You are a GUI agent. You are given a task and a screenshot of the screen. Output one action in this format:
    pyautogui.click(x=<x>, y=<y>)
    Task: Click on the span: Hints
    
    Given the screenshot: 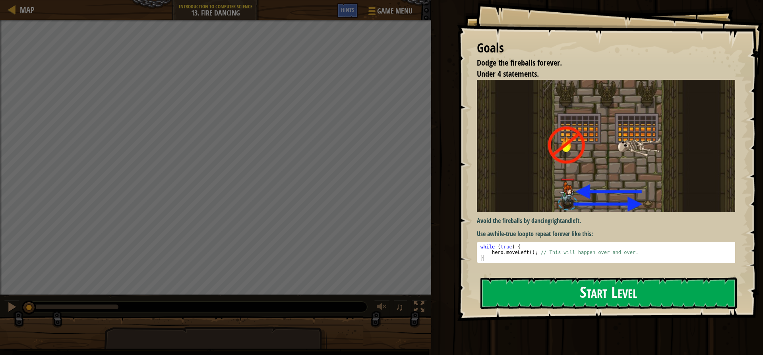 What is the action you would take?
    pyautogui.click(x=347, y=10)
    